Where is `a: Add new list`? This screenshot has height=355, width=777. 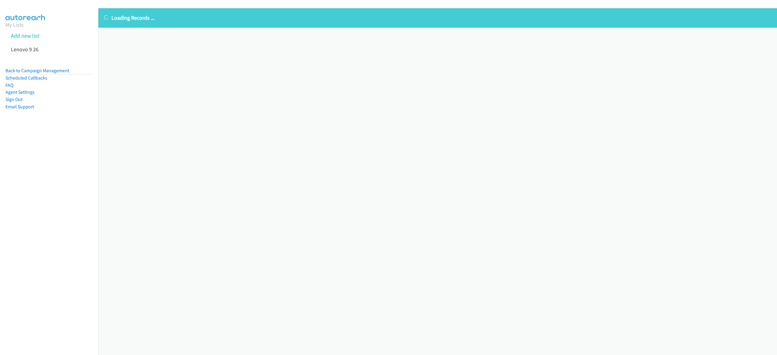 a: Add new list is located at coordinates (25, 36).